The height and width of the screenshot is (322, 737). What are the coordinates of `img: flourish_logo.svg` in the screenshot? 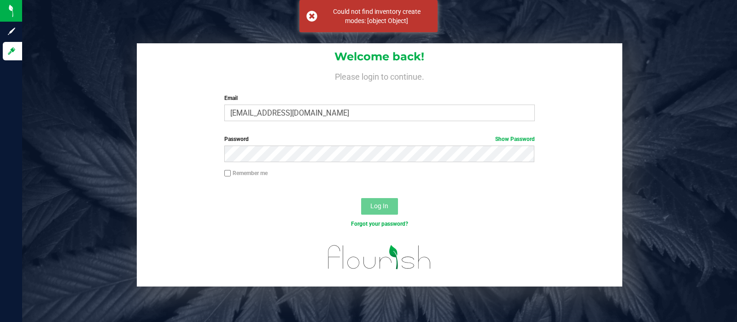 It's located at (379, 257).